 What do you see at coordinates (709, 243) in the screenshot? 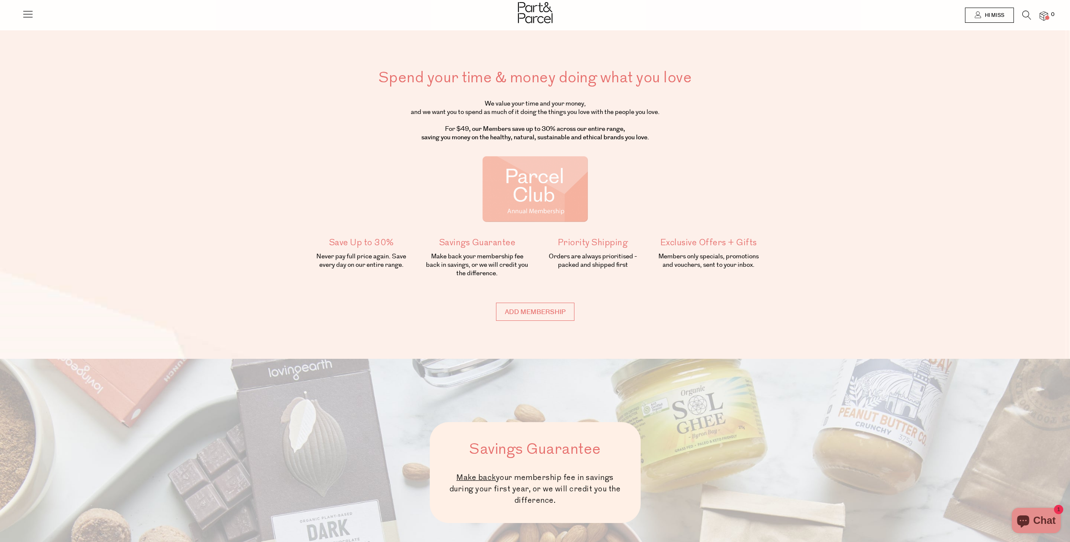
I see `h5: Exclusive Offers + Gifts` at bounding box center [709, 243].